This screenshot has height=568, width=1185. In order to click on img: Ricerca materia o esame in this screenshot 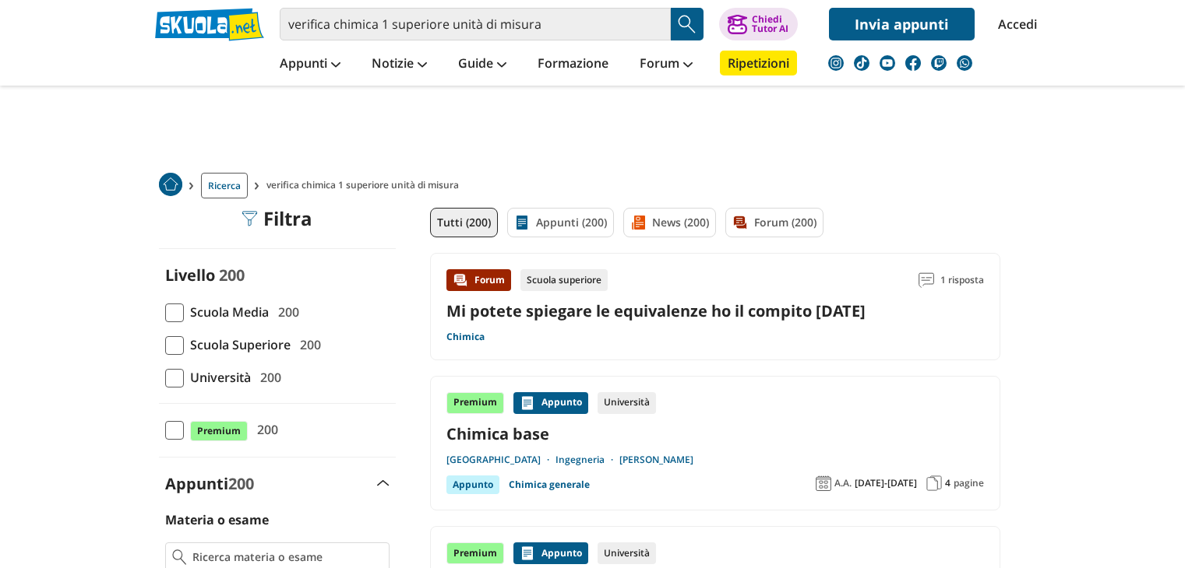, I will do `click(179, 558)`.